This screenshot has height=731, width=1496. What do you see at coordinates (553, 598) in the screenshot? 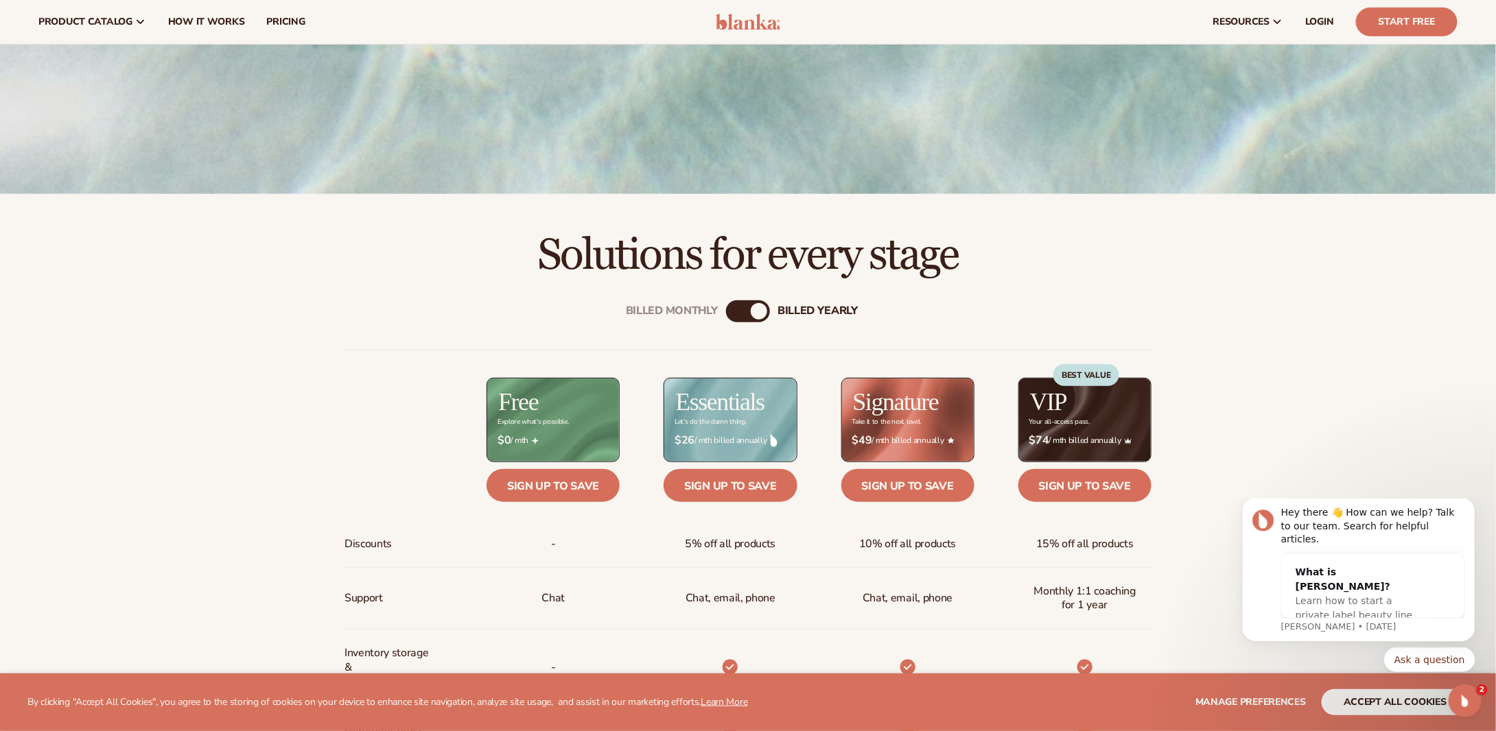
I see `p: Chat` at bounding box center [553, 598].